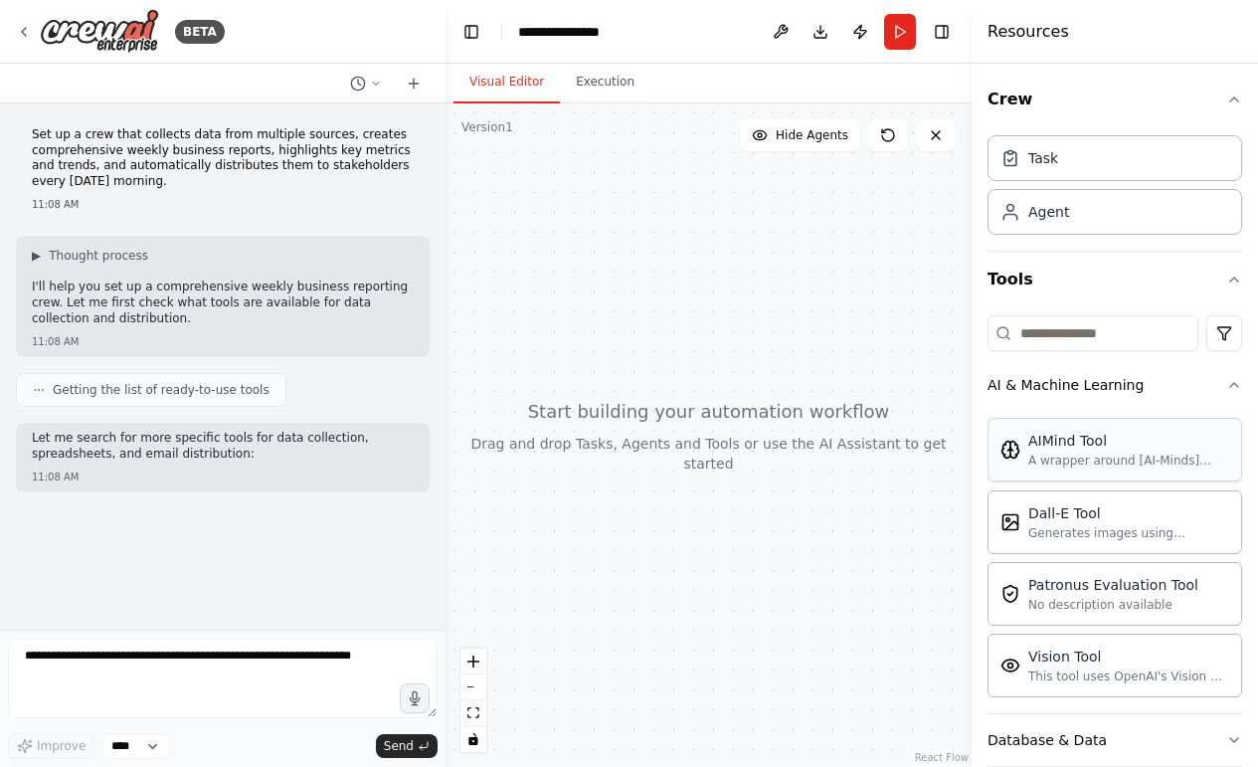  Describe the element at coordinates (473, 687) in the screenshot. I see `button: zoom out` at that location.